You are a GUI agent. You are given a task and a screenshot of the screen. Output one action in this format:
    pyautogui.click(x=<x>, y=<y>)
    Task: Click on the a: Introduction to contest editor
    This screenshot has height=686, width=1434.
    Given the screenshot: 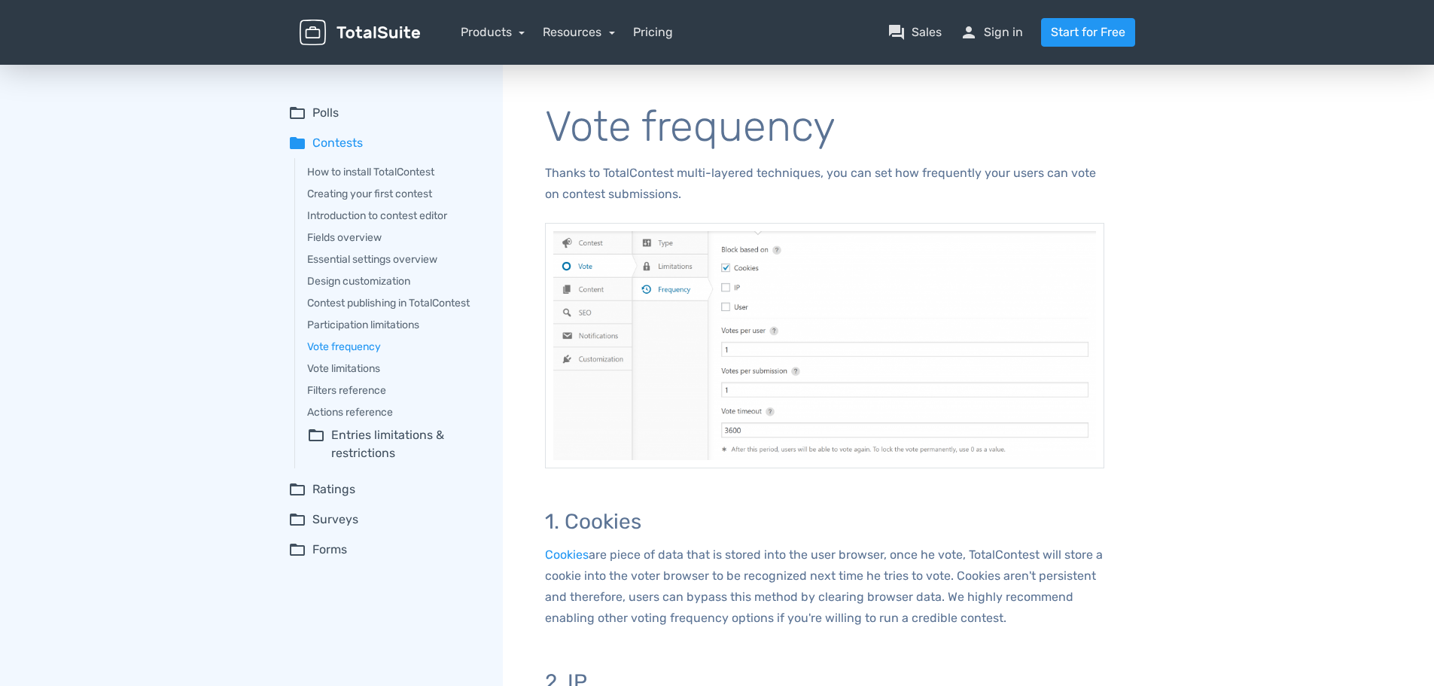 What is the action you would take?
    pyautogui.click(x=394, y=215)
    